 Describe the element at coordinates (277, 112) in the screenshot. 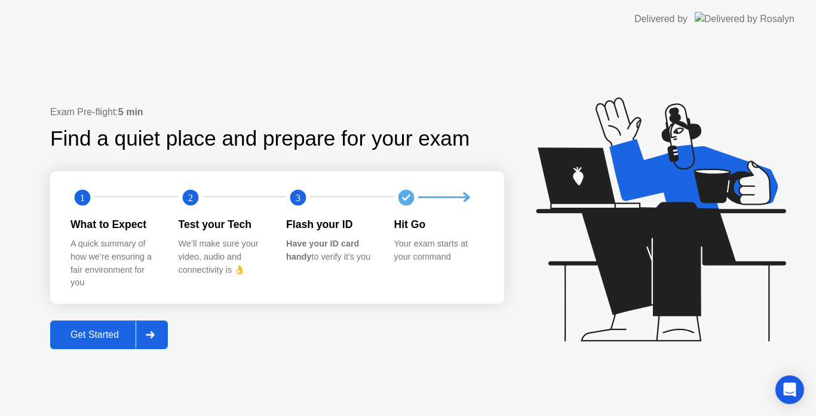

I see `div: Exam Pre-flight:` at that location.